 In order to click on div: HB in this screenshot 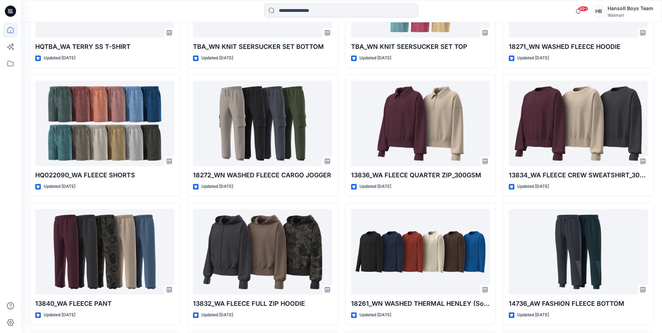, I will do `click(599, 11)`.